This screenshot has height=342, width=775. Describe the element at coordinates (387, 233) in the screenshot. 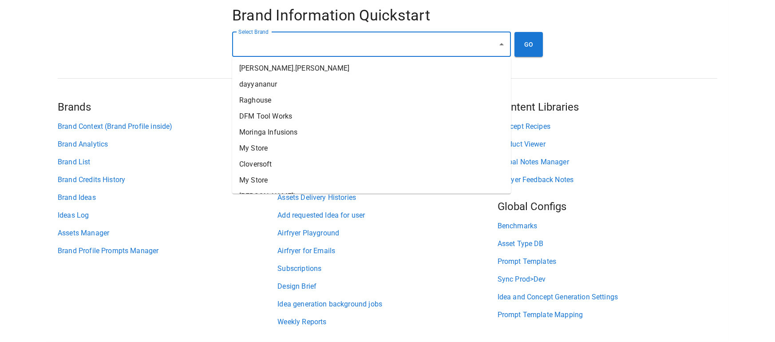

I see `a: Airfryer Playground` at that location.